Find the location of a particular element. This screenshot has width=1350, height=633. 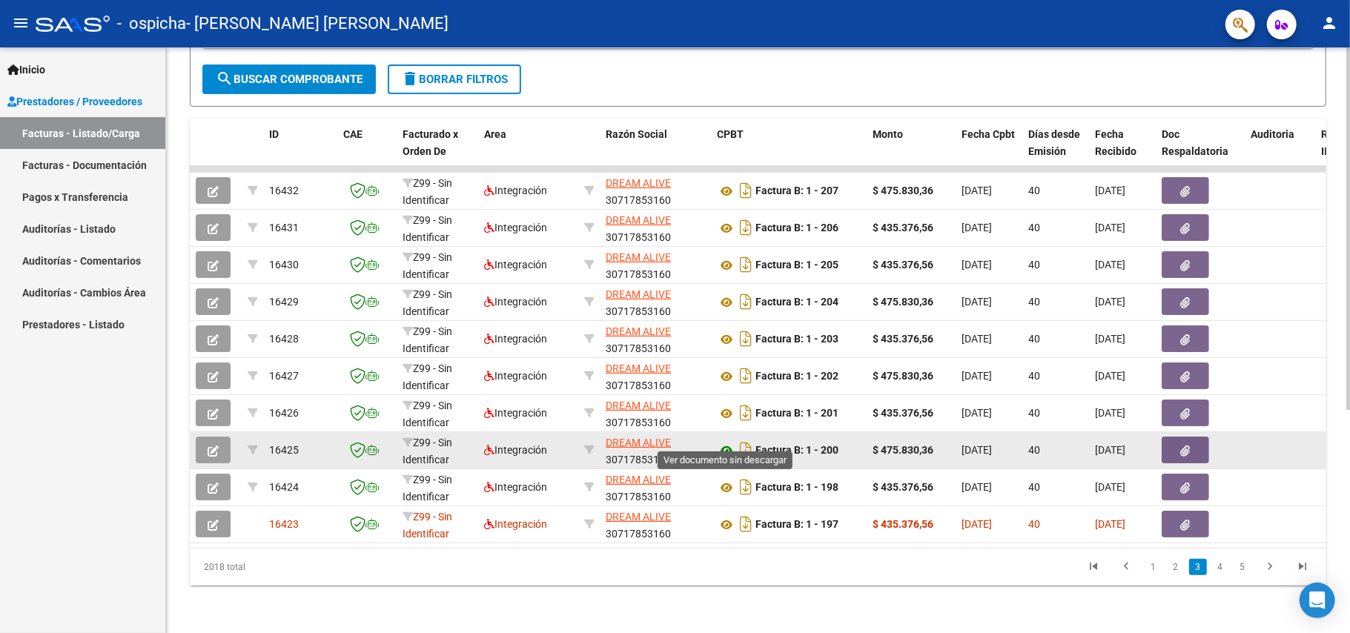

mat-icon: person is located at coordinates (1329, 23).